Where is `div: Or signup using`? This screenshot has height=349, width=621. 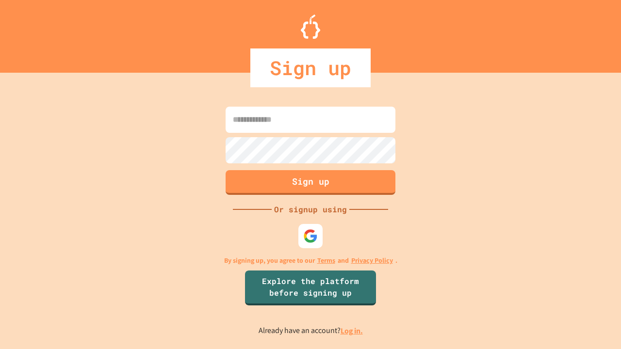
div: Or signup using is located at coordinates (310, 209).